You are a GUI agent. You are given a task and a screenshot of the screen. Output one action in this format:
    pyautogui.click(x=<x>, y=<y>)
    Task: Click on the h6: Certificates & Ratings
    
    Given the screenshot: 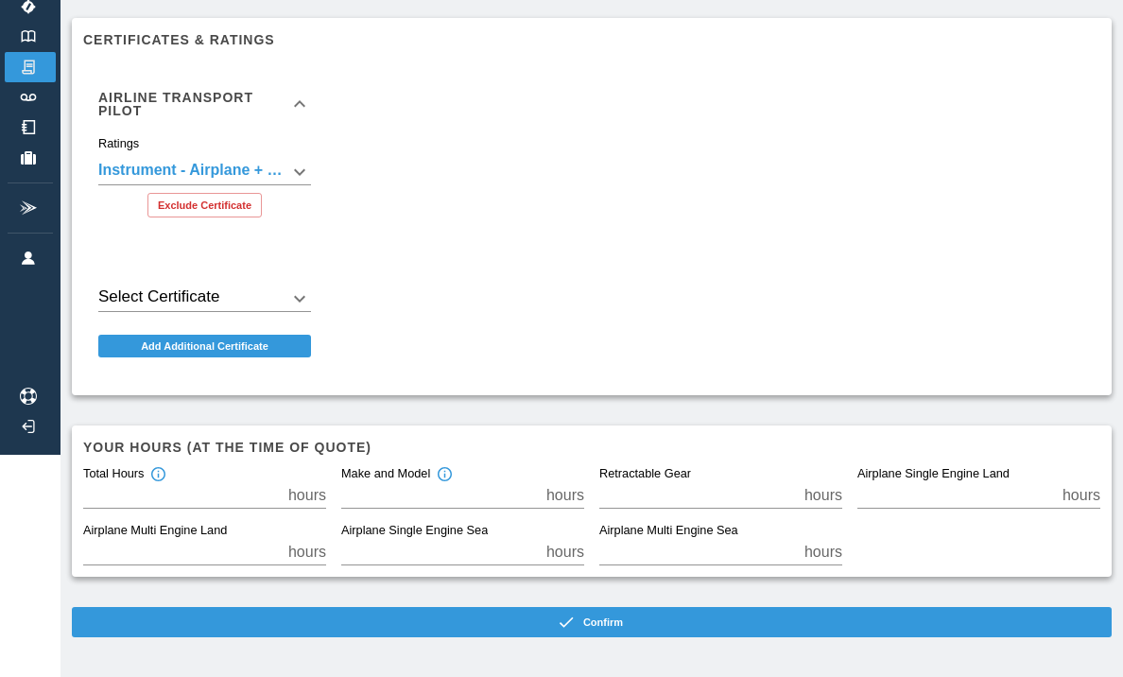 What is the action you would take?
    pyautogui.click(x=592, y=40)
    